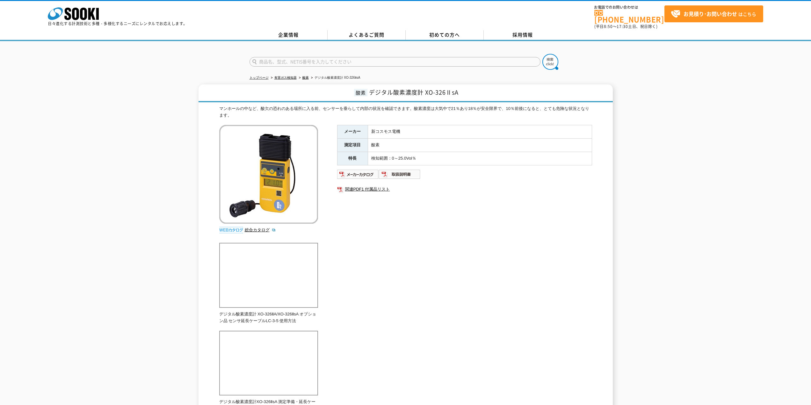 The width and height of the screenshot is (811, 405). I want to click on span: はこちら, so click(714, 14).